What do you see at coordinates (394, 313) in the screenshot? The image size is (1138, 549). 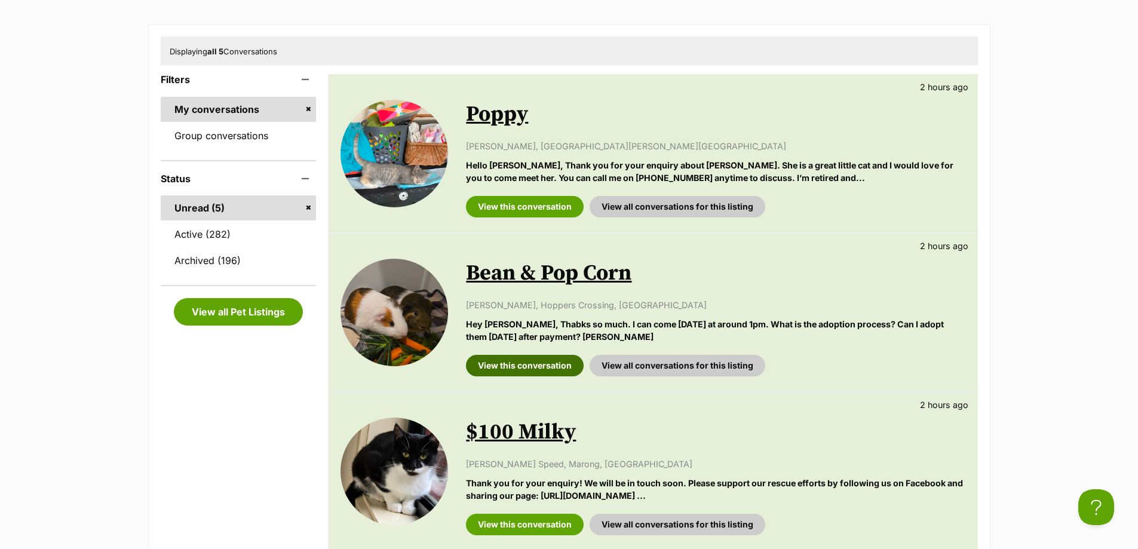 I see `img: Bean & Pop Corn` at bounding box center [394, 313].